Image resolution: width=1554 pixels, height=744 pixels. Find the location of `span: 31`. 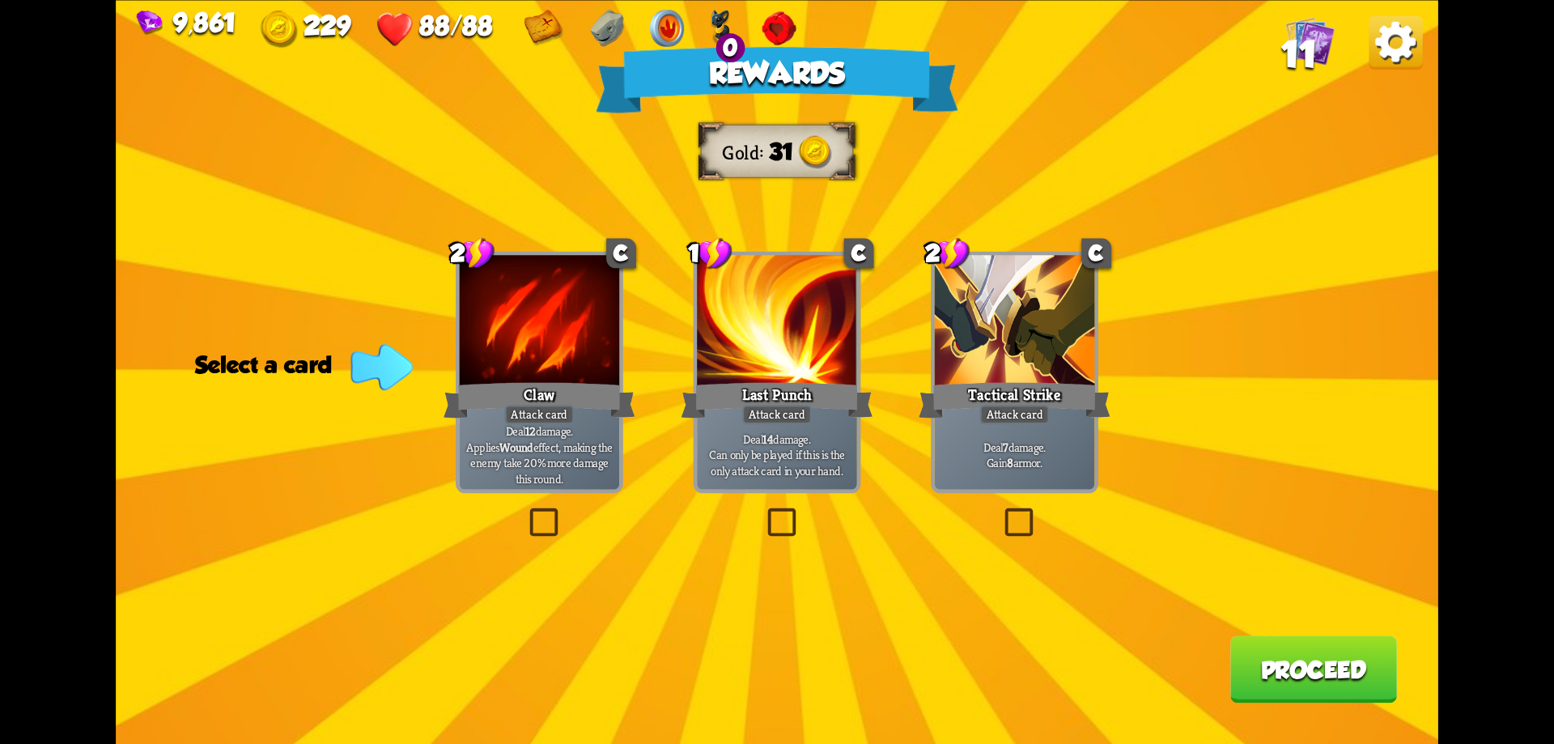

span: 31 is located at coordinates (781, 151).